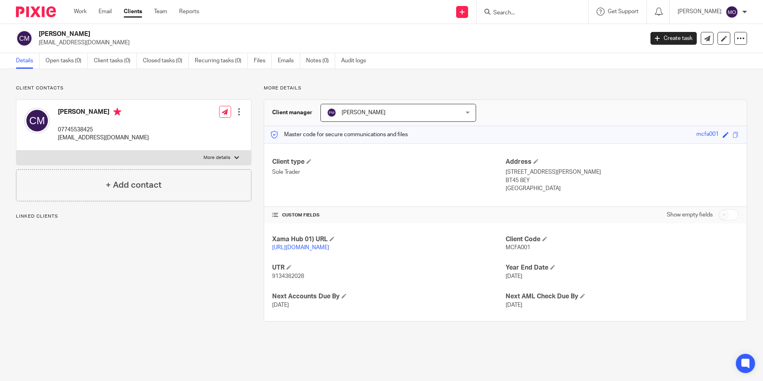 This screenshot has width=763, height=381. Describe the element at coordinates (320, 61) in the screenshot. I see `a: Notes (0)` at that location.